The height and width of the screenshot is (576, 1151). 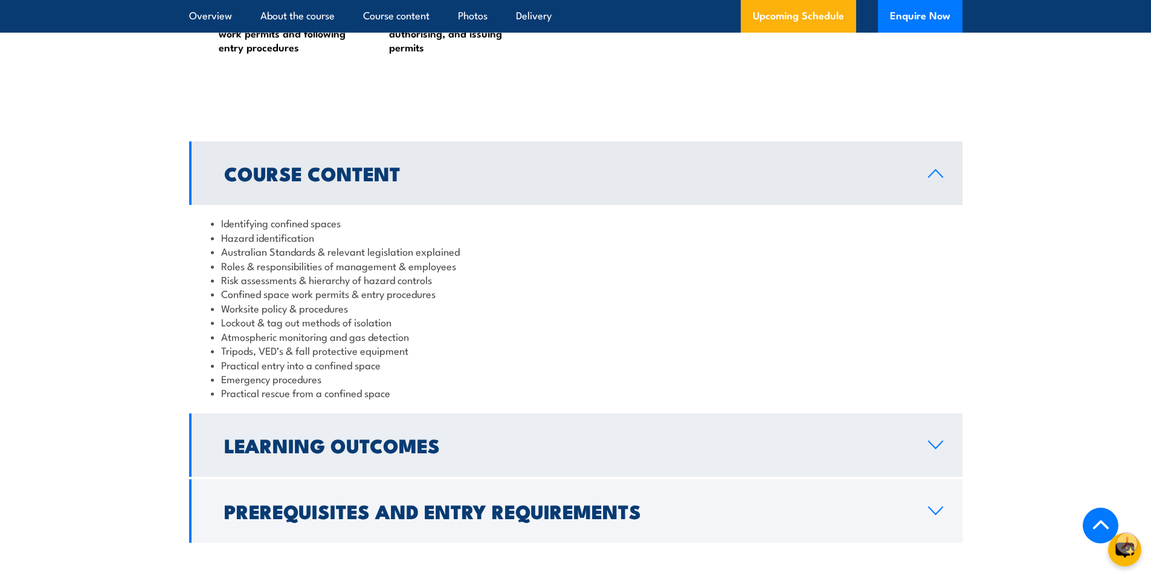 I want to click on li: Risk assessments & hierarchy of hazard controls, so click(x=576, y=279).